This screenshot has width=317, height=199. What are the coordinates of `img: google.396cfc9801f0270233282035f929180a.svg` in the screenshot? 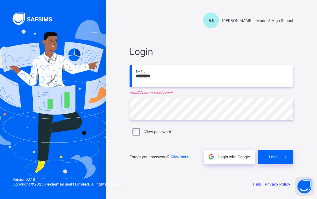 It's located at (211, 157).